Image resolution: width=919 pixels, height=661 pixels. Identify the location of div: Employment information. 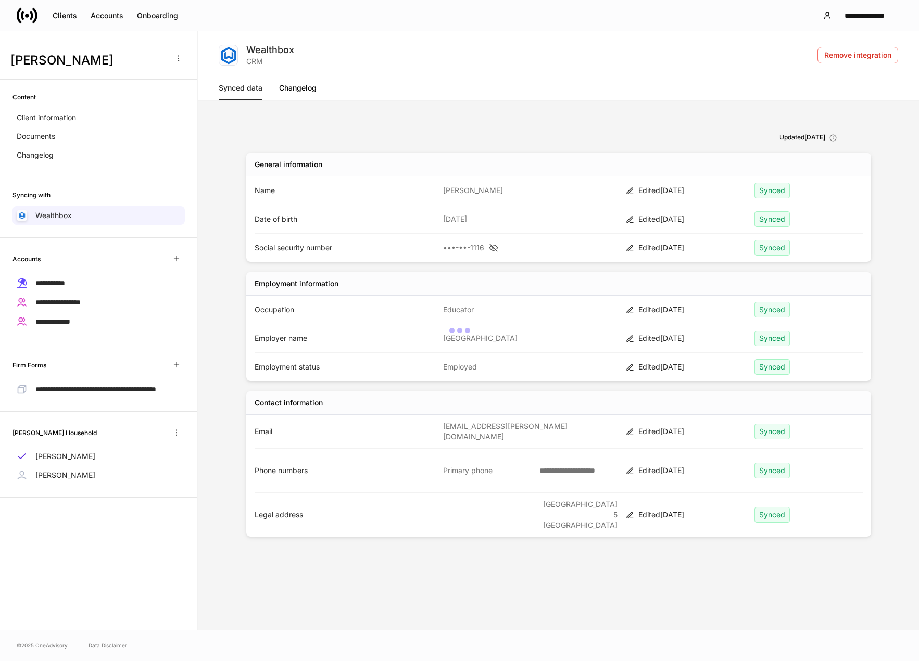
(296, 284).